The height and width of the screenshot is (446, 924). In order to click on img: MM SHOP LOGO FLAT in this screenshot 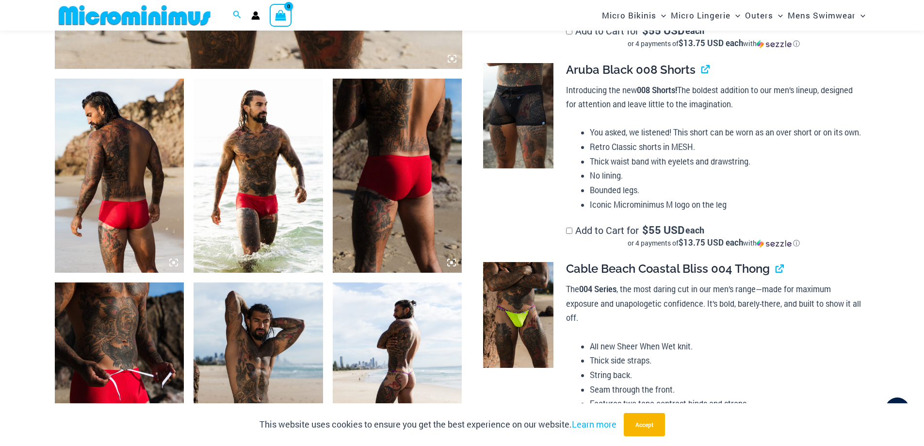, I will do `click(134, 15)`.